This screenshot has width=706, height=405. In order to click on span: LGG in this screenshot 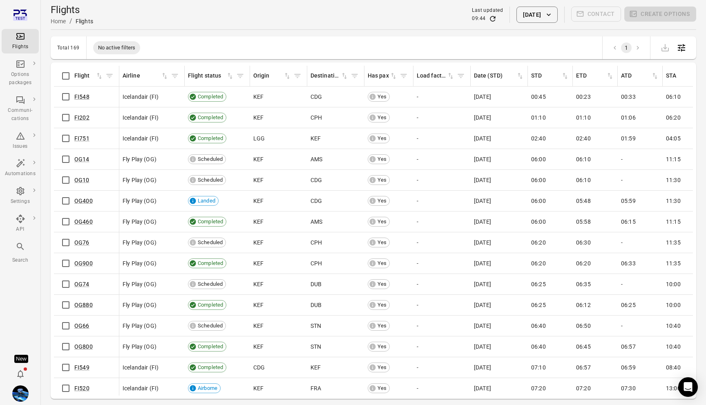, I will do `click(259, 138)`.